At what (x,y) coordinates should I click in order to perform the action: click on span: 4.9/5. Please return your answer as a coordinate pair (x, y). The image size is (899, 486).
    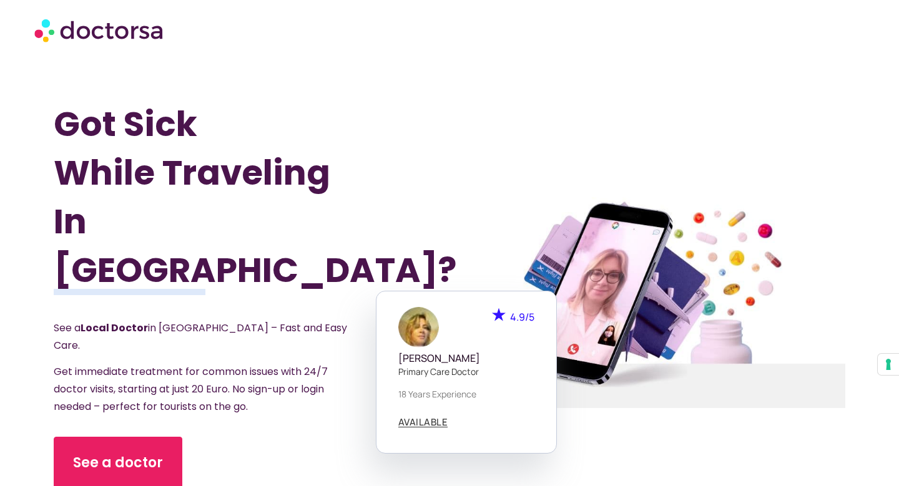
    Looking at the image, I should click on (522, 317).